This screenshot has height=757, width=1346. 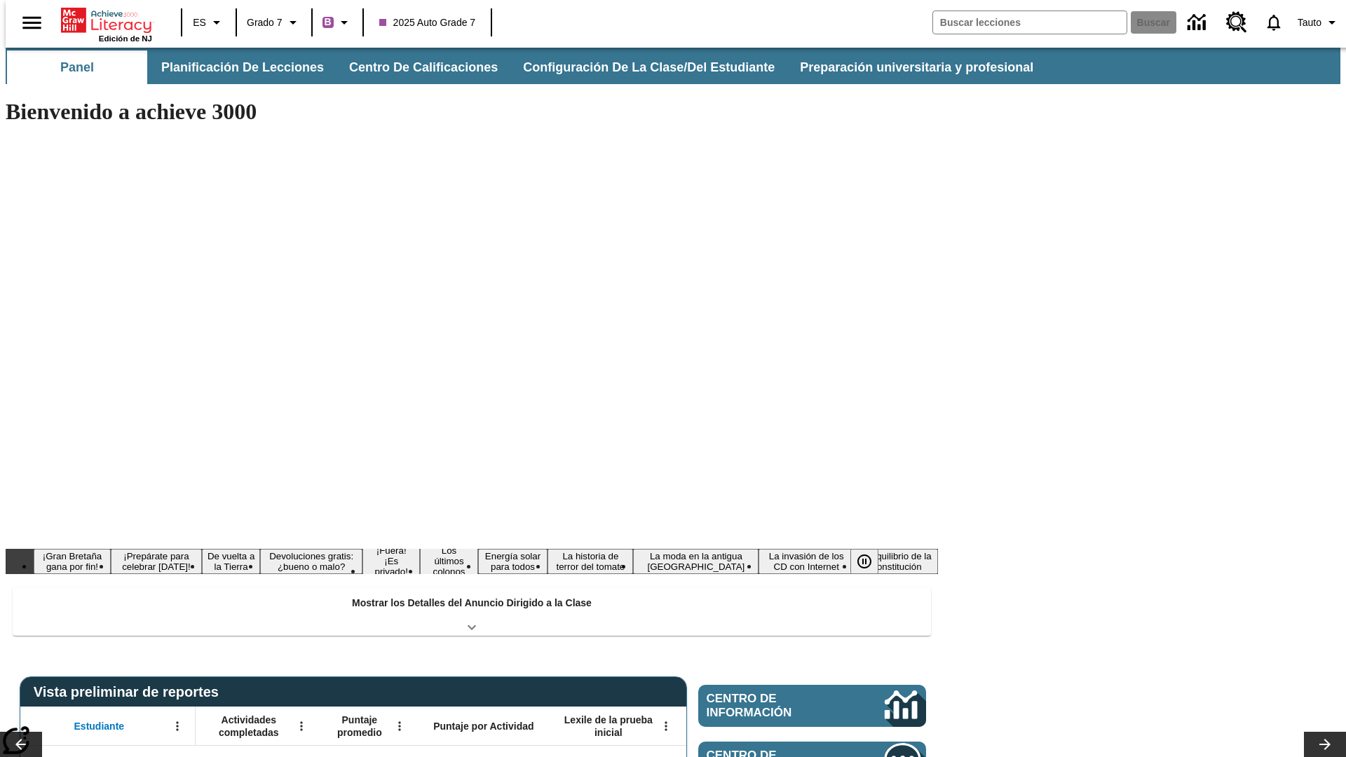 What do you see at coordinates (428, 22) in the screenshot?
I see `span: 2025 Auto Grade 7` at bounding box center [428, 22].